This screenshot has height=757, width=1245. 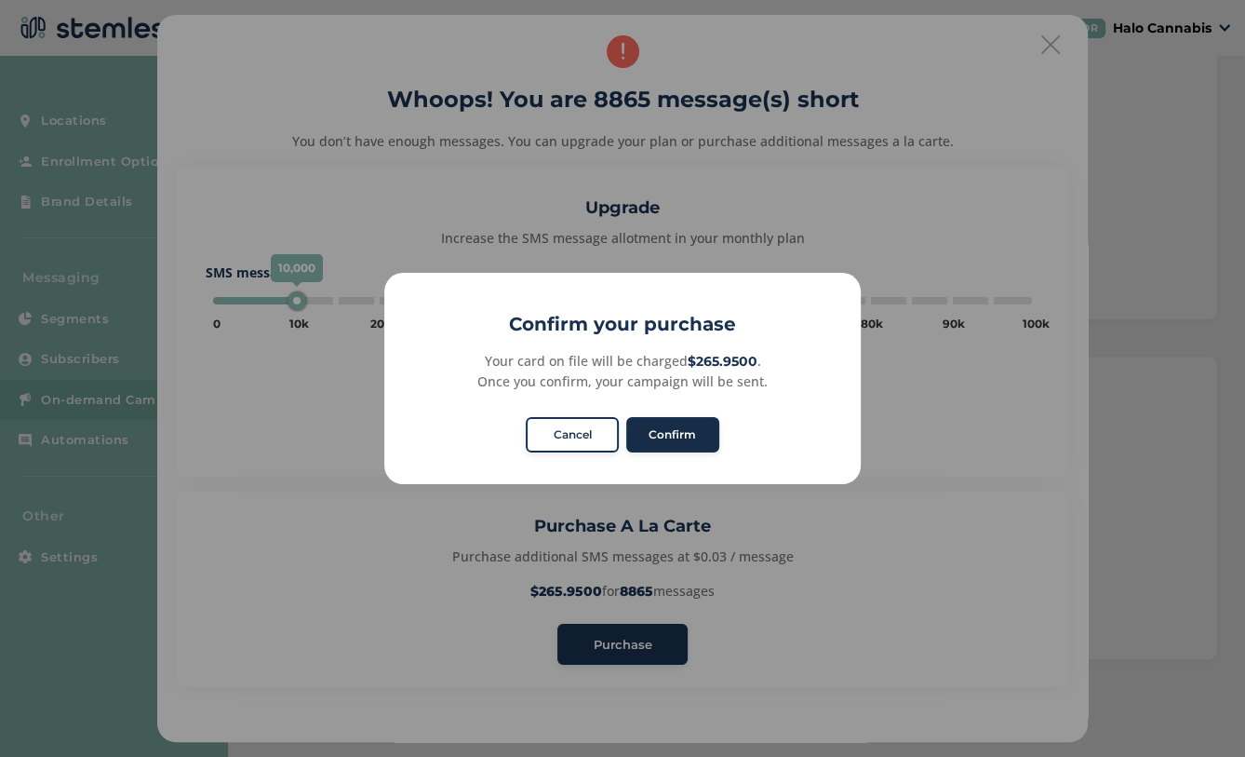 What do you see at coordinates (673, 435) in the screenshot?
I see `button: Confirm` at bounding box center [673, 435].